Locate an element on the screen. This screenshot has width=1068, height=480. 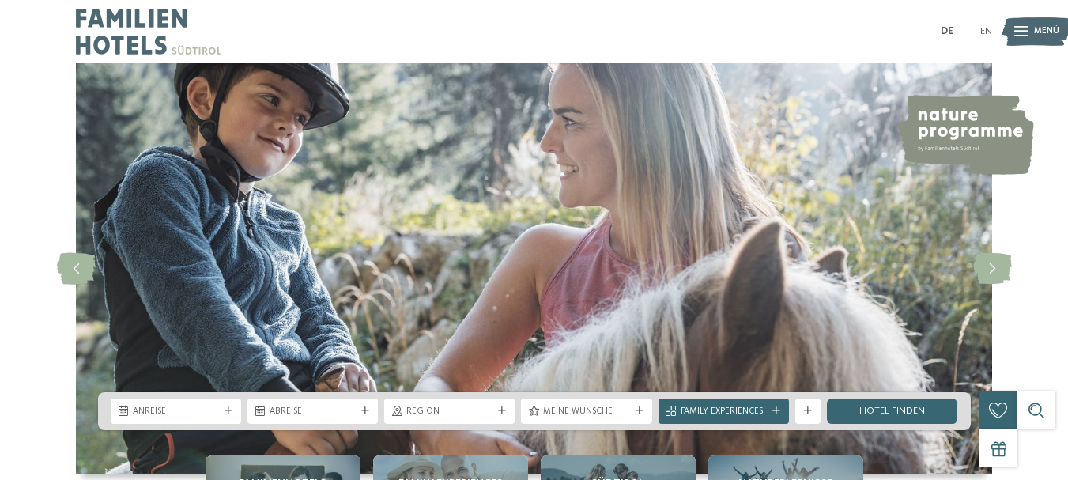
span: Meine Wünsche is located at coordinates (586, 412).